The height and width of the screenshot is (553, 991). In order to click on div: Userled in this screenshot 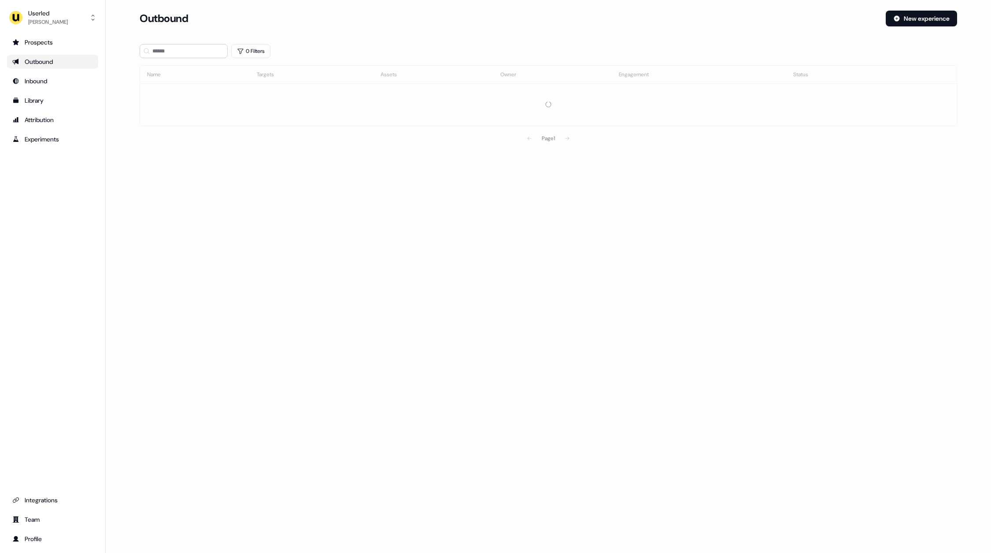, I will do `click(48, 13)`.